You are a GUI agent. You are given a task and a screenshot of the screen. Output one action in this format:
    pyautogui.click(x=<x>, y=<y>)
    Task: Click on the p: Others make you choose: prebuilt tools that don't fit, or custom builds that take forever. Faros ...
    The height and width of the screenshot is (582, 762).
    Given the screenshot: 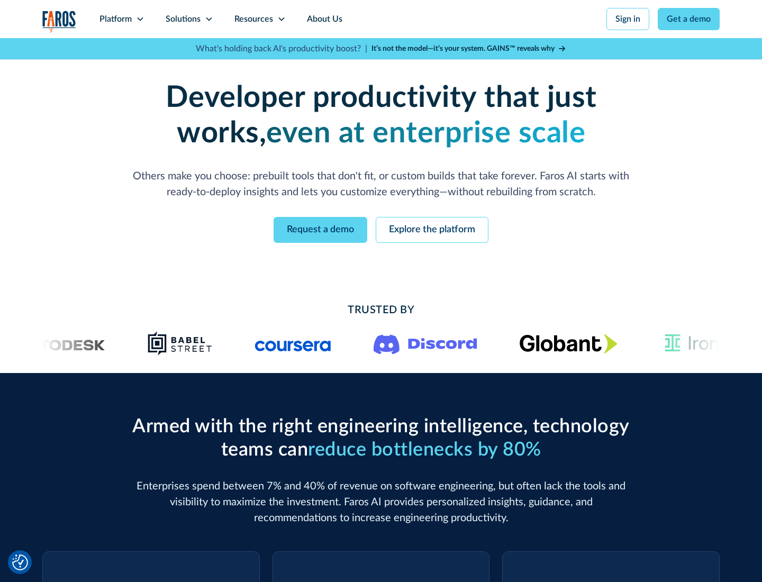 What is the action you would take?
    pyautogui.click(x=381, y=184)
    